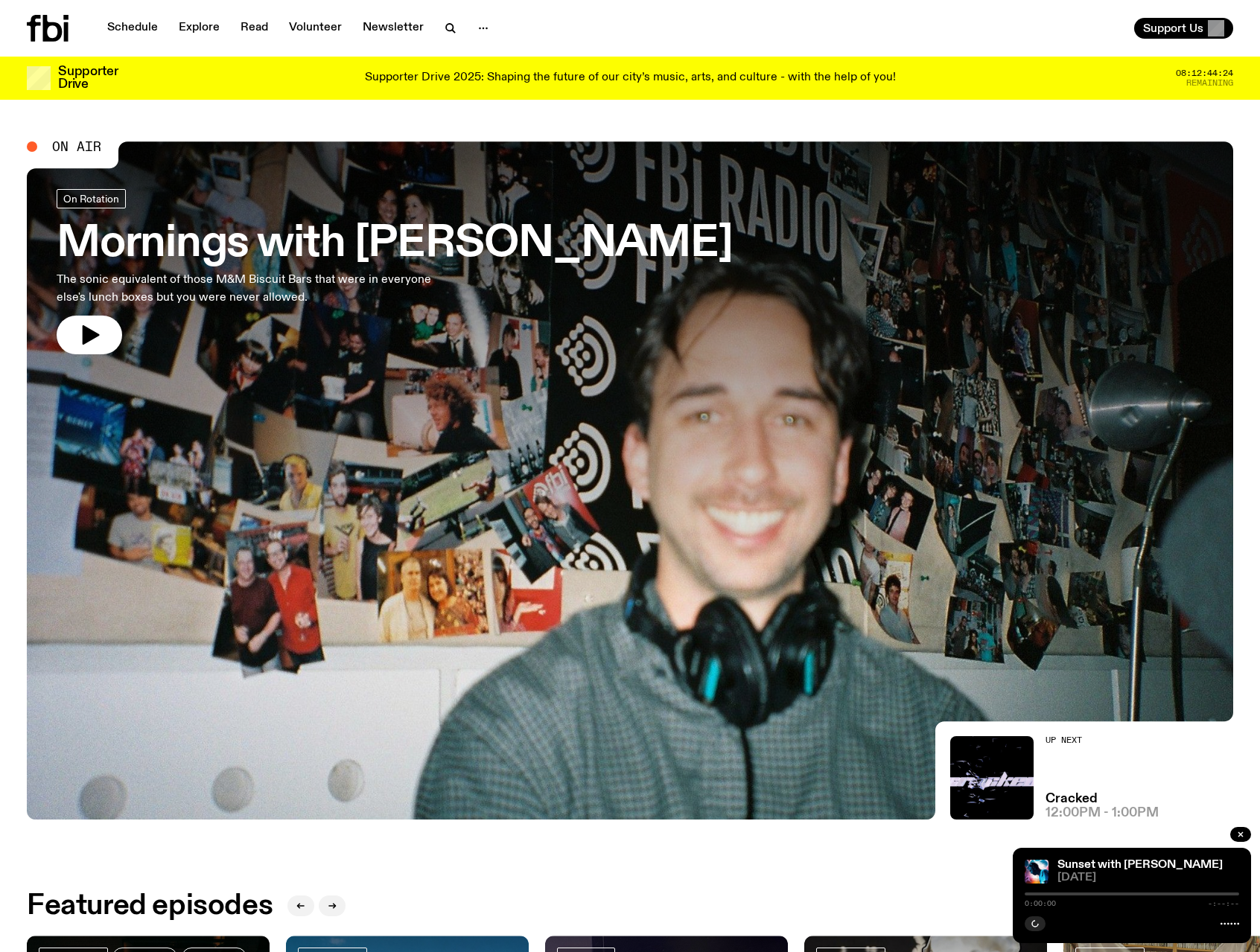 The width and height of the screenshot is (1260, 952). Describe the element at coordinates (1173, 28) in the screenshot. I see `span: Support Us` at that location.